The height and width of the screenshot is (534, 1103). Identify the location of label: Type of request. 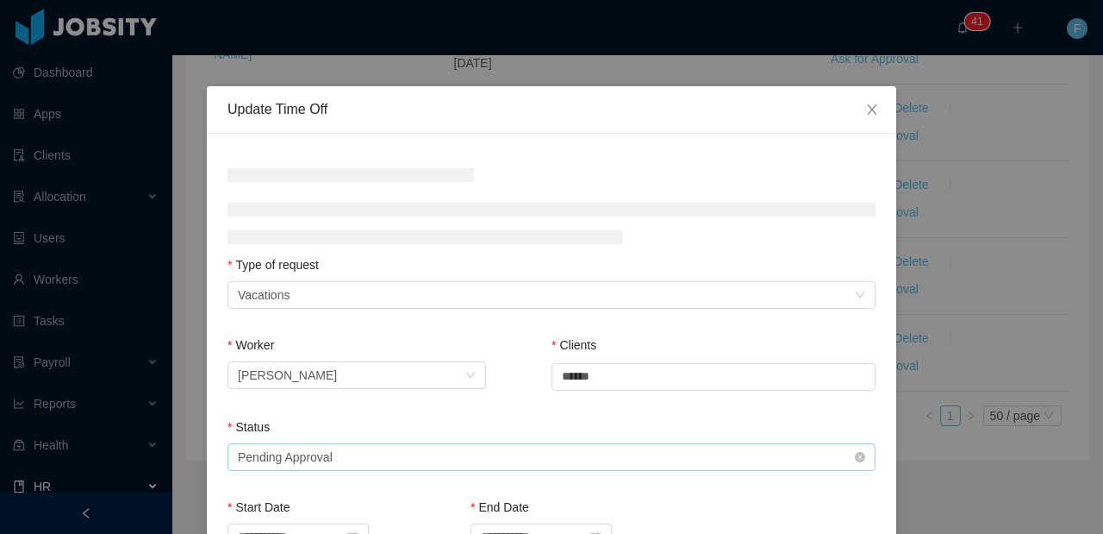
(273, 265).